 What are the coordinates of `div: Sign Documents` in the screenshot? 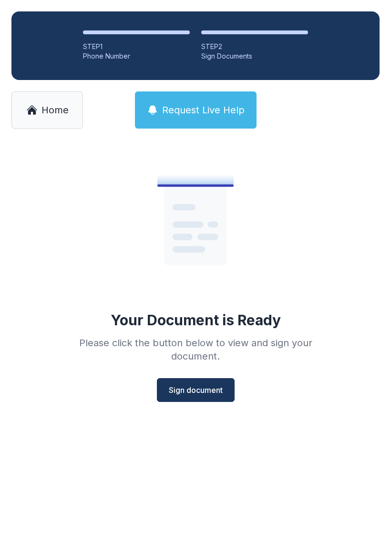 It's located at (254, 56).